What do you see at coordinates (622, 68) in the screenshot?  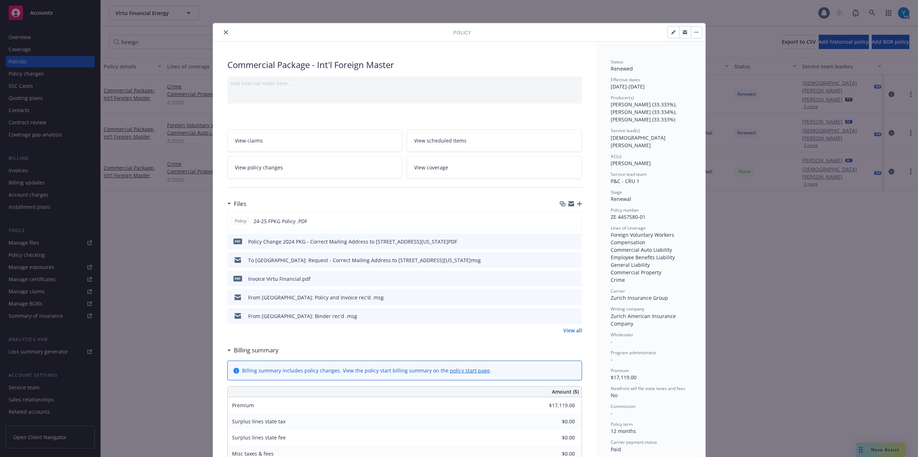 I see `span: Renewed` at bounding box center [622, 68].